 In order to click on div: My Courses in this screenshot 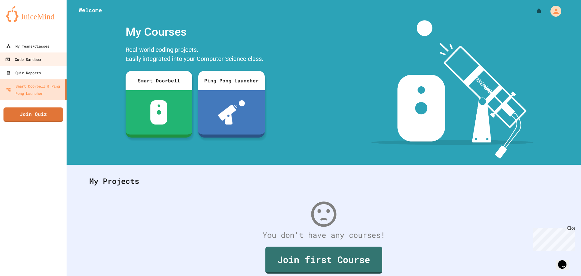, I will do `click(195, 32)`.